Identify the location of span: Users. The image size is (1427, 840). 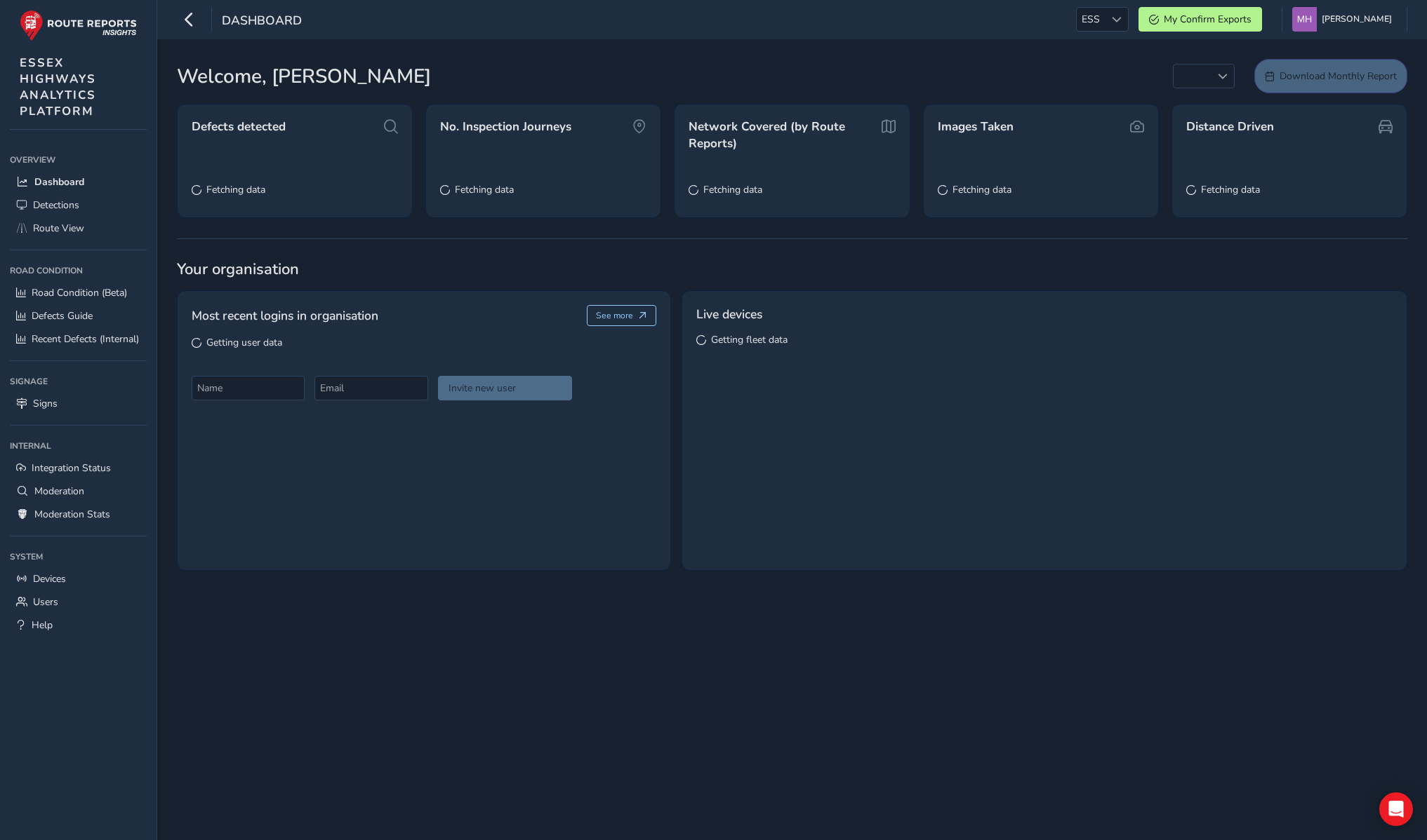
(45, 602).